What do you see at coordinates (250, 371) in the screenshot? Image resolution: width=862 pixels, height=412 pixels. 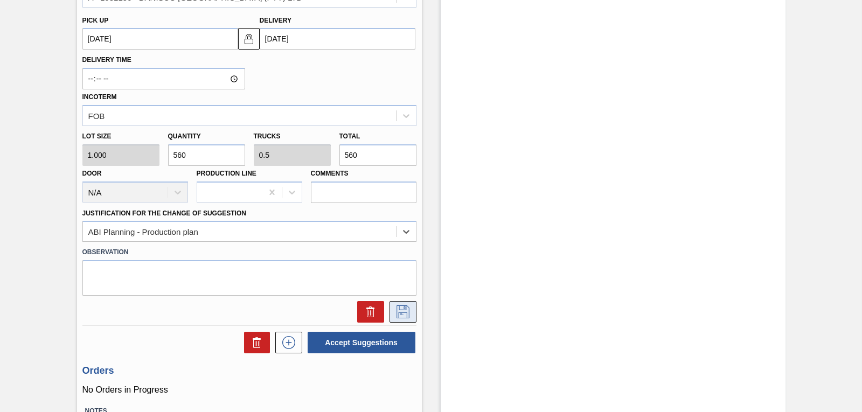 I see `h3: Orders` at bounding box center [250, 371].